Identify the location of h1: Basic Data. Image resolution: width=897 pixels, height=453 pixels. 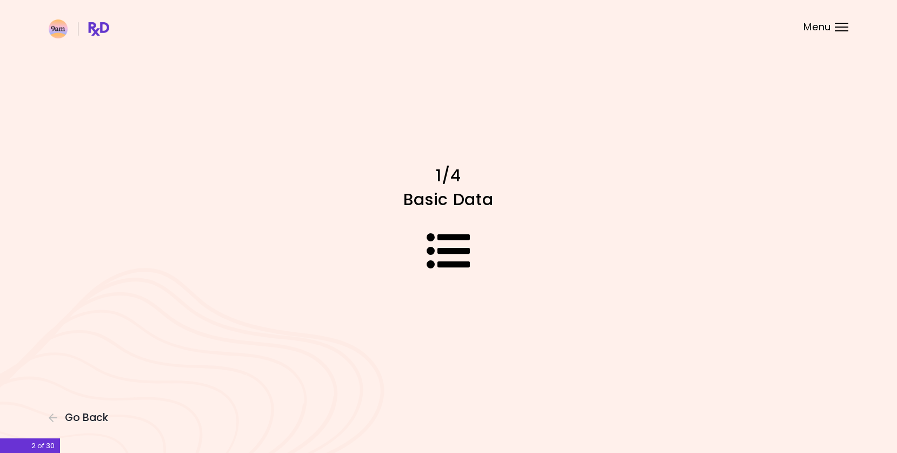
(449, 199).